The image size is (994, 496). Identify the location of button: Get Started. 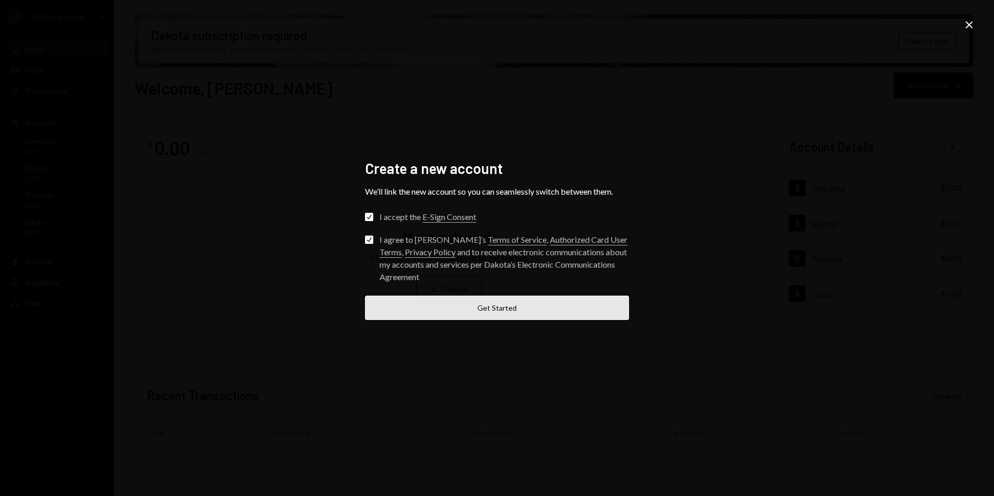
(497, 307).